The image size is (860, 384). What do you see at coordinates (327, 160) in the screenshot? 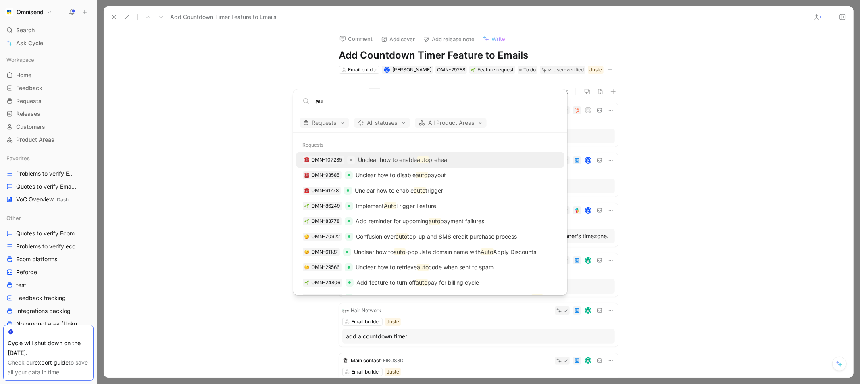
I see `div: OMN-107235` at bounding box center [327, 160].